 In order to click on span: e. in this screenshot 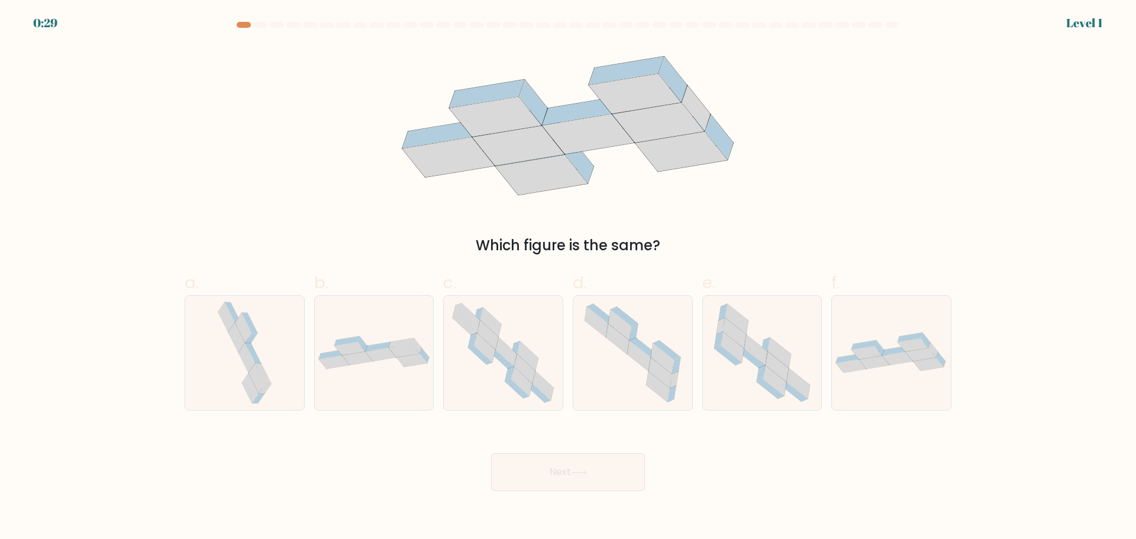, I will do `click(709, 282)`.